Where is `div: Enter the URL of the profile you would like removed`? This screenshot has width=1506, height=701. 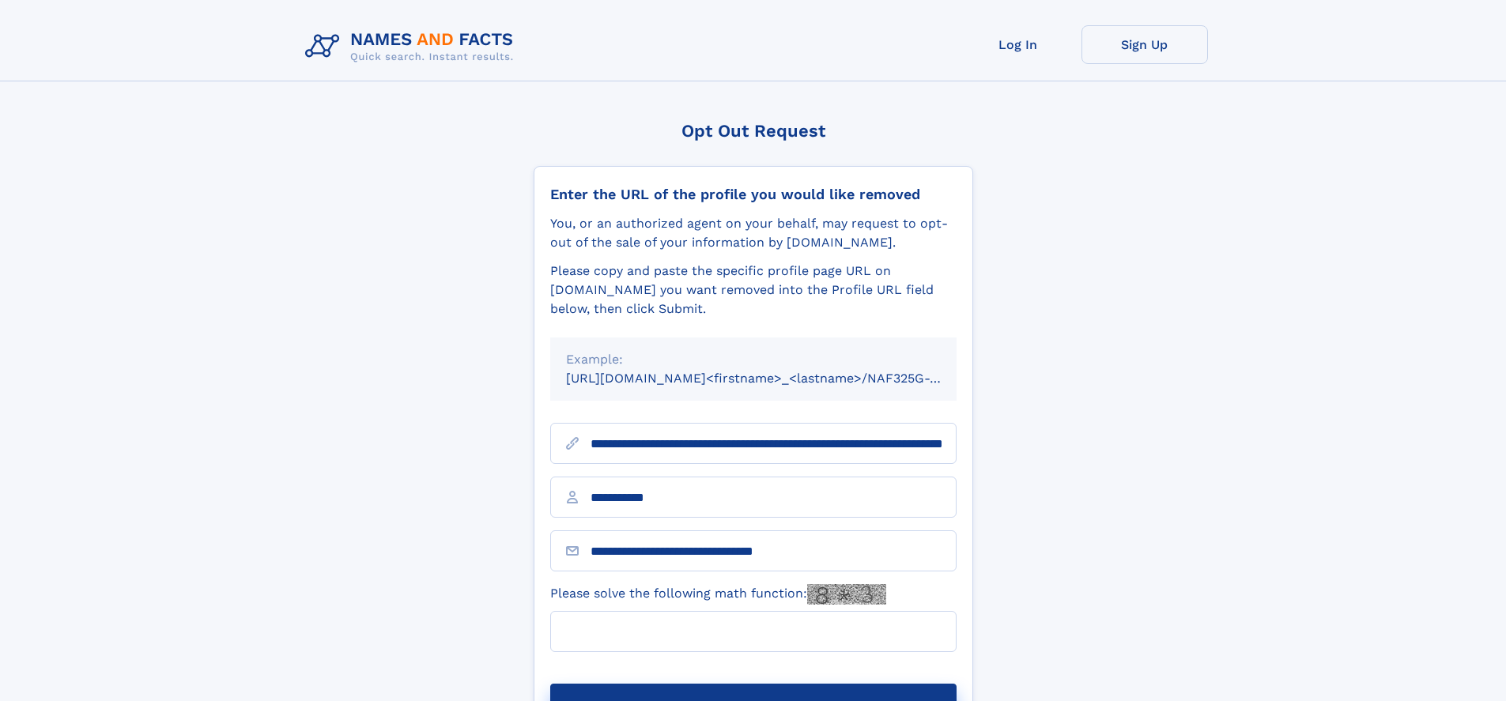 div: Enter the URL of the profile you would like removed is located at coordinates (754, 195).